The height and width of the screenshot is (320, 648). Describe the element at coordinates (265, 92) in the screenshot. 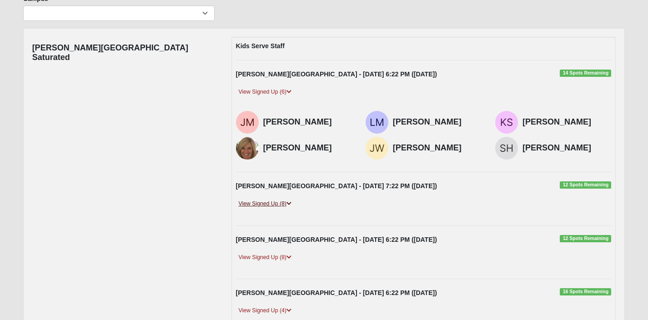

I see `a: View Signed Up (6)` at that location.